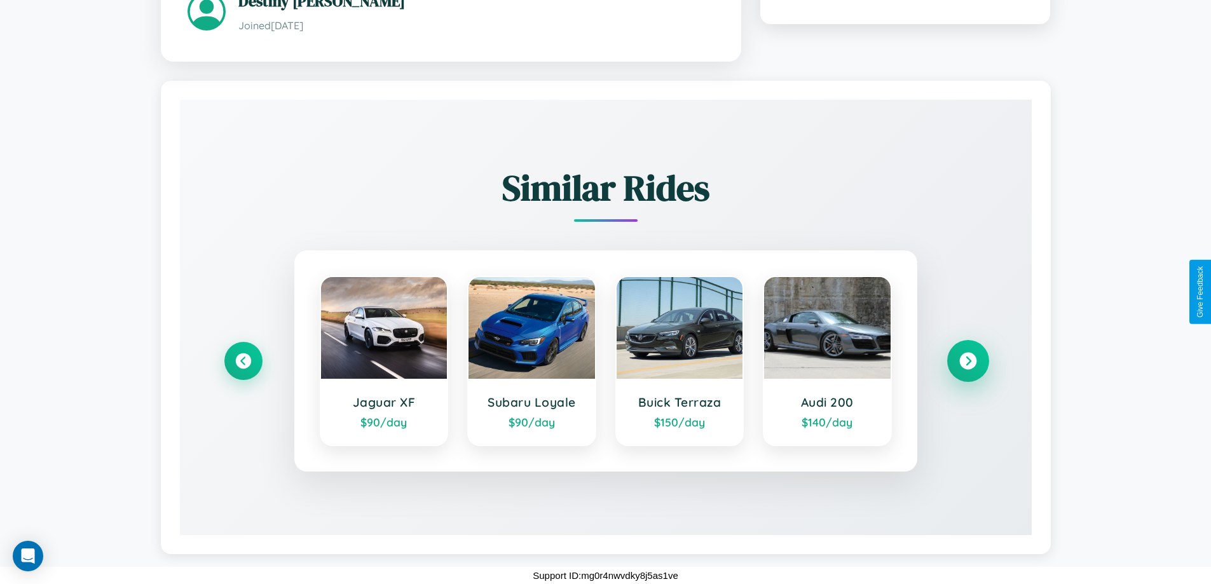  I want to click on a: Subaru Loyale$90/day, so click(531, 361).